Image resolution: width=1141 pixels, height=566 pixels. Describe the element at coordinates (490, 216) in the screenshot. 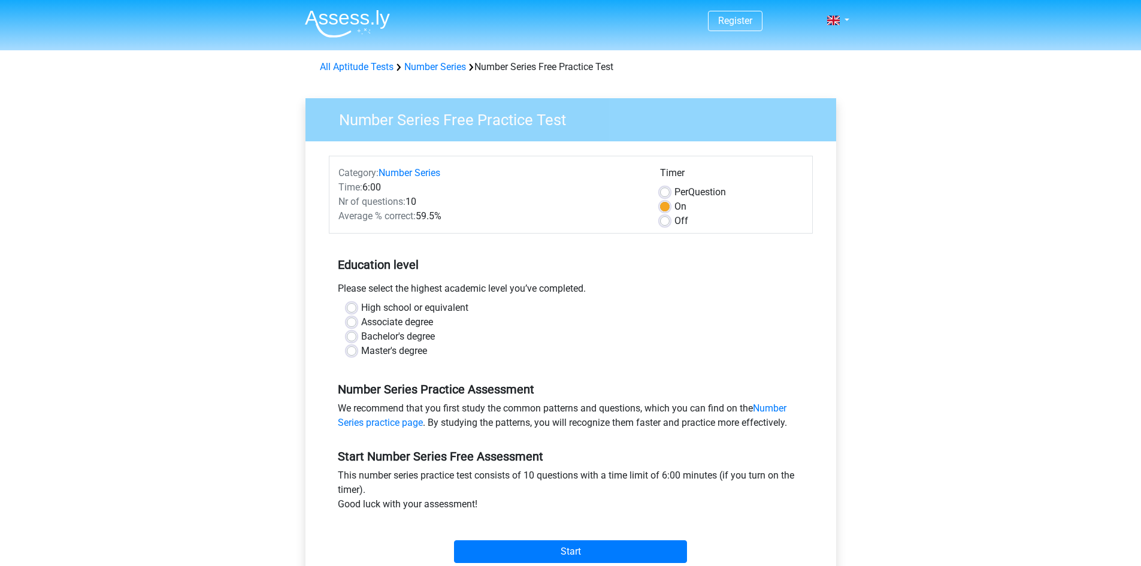

I see `div: 59.5%` at that location.